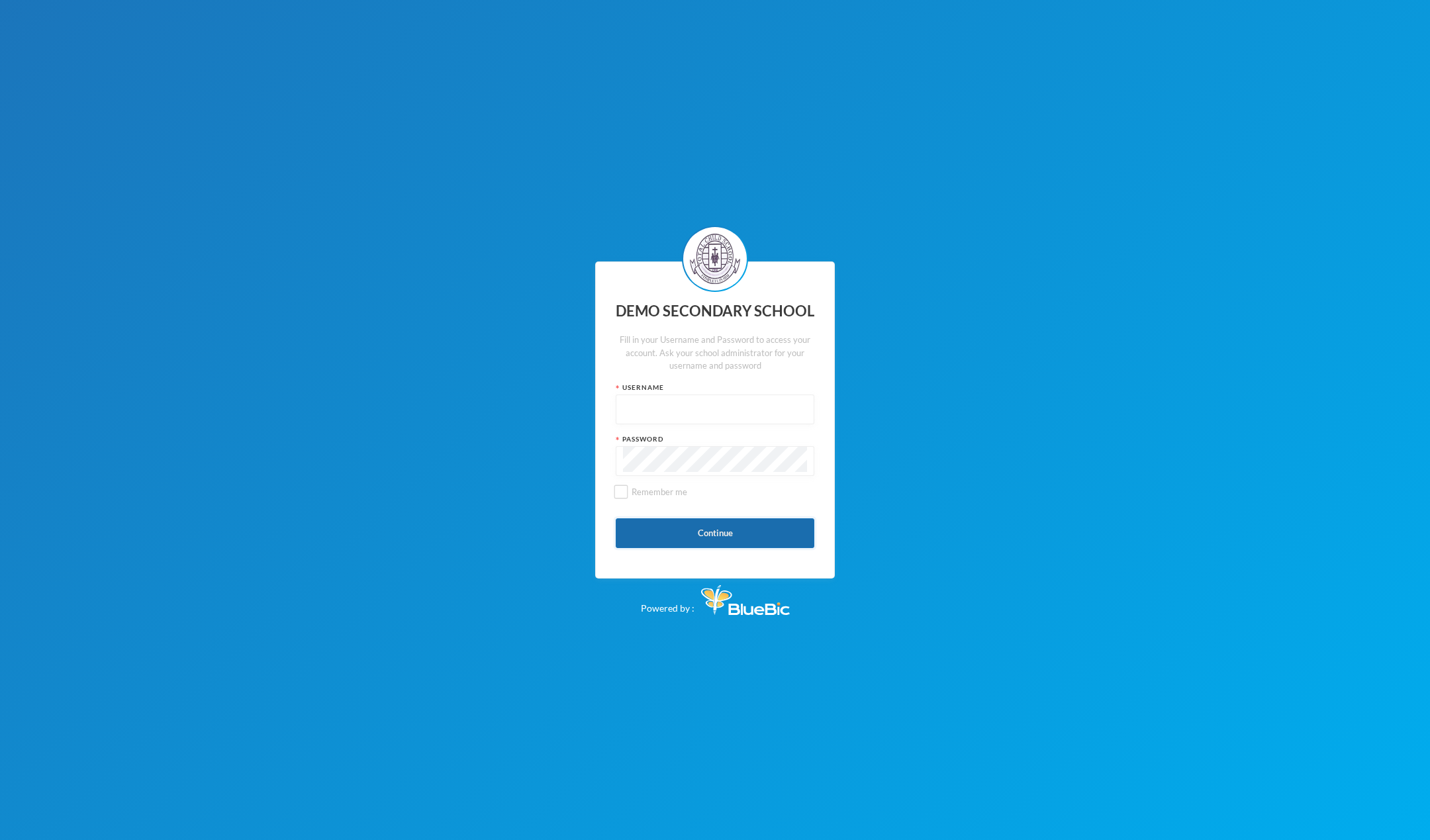 The image size is (1430, 840). I want to click on span: Remember me, so click(660, 492).